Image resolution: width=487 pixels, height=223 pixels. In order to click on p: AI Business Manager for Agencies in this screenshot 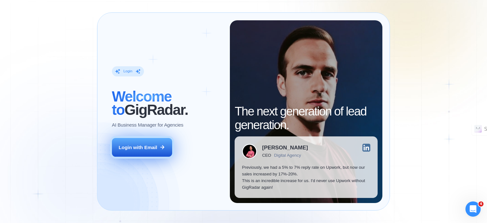, I will do `click(148, 125)`.